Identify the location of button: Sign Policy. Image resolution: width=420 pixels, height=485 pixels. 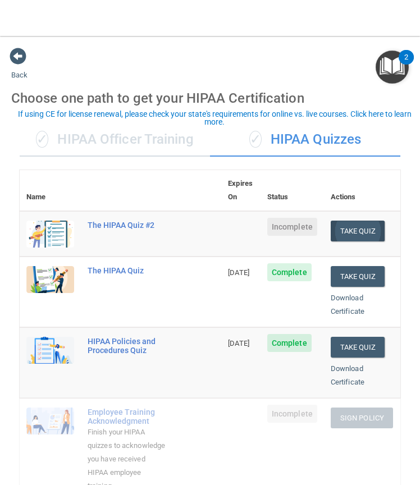
(361, 417).